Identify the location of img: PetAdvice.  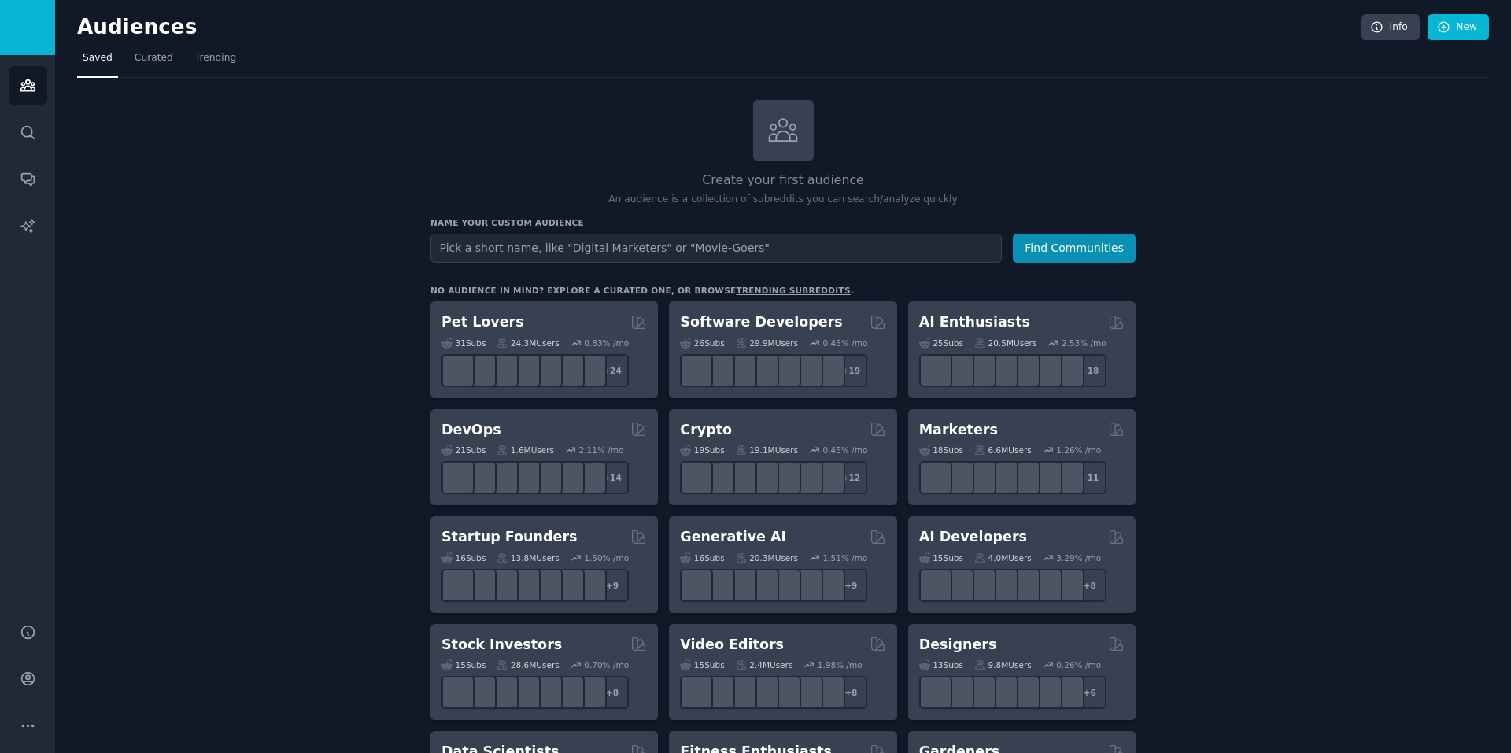
(568, 370).